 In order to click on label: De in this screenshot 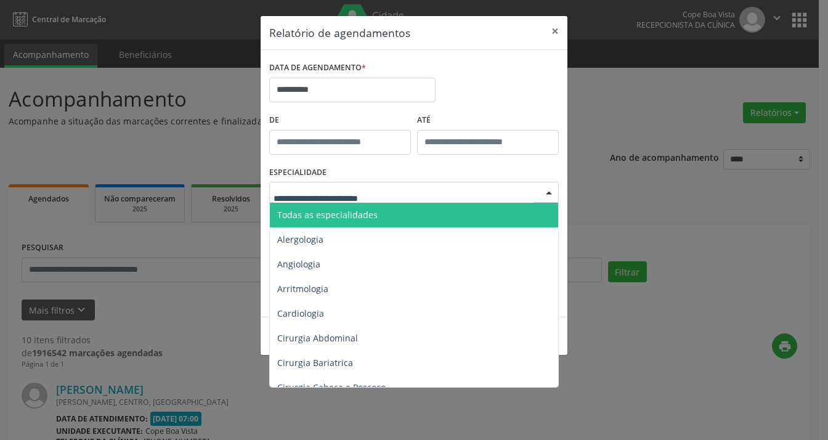, I will do `click(340, 120)`.